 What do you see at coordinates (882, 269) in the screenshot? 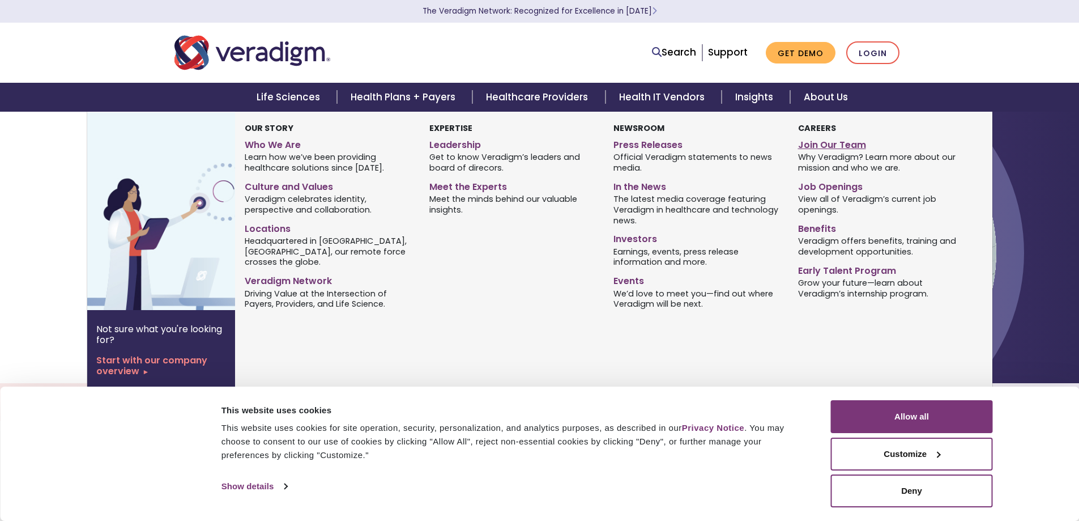
I see `a: Early Talent Program` at bounding box center [882, 269].